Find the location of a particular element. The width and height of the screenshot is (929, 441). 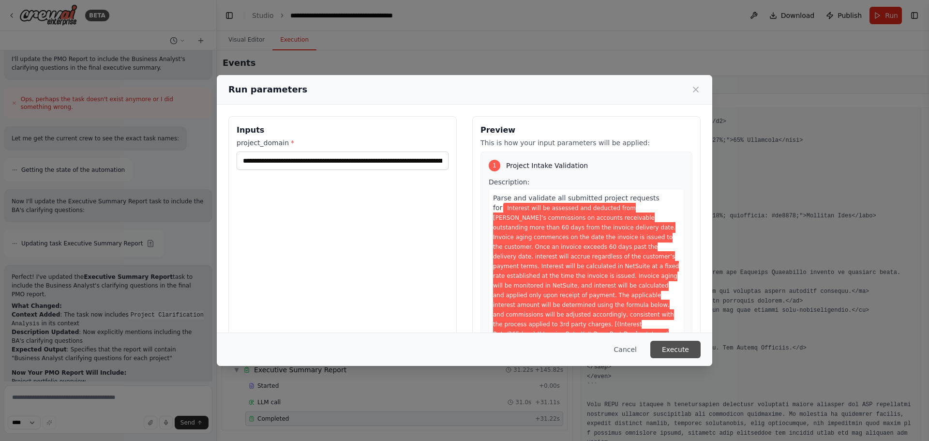

p: This is how your input parameters will be applied: is located at coordinates (586, 143).